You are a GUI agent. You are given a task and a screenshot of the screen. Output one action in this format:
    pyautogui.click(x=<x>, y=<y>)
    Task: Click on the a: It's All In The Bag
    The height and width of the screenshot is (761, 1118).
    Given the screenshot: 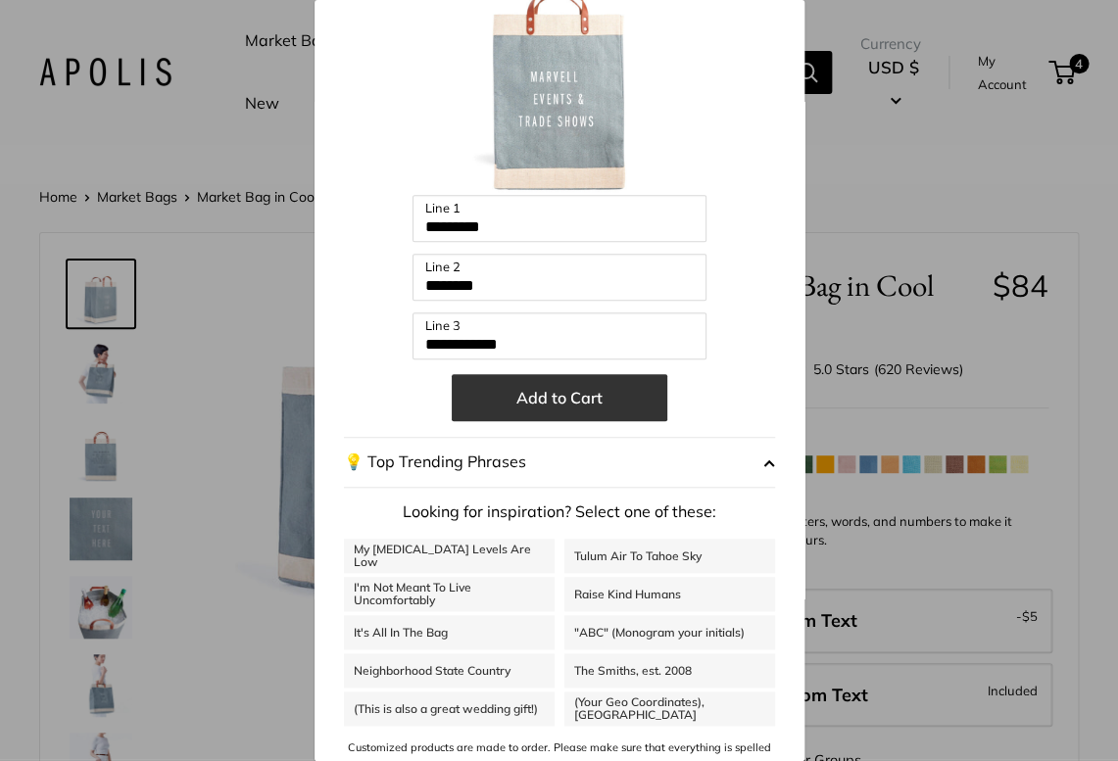 What is the action you would take?
    pyautogui.click(x=449, y=632)
    